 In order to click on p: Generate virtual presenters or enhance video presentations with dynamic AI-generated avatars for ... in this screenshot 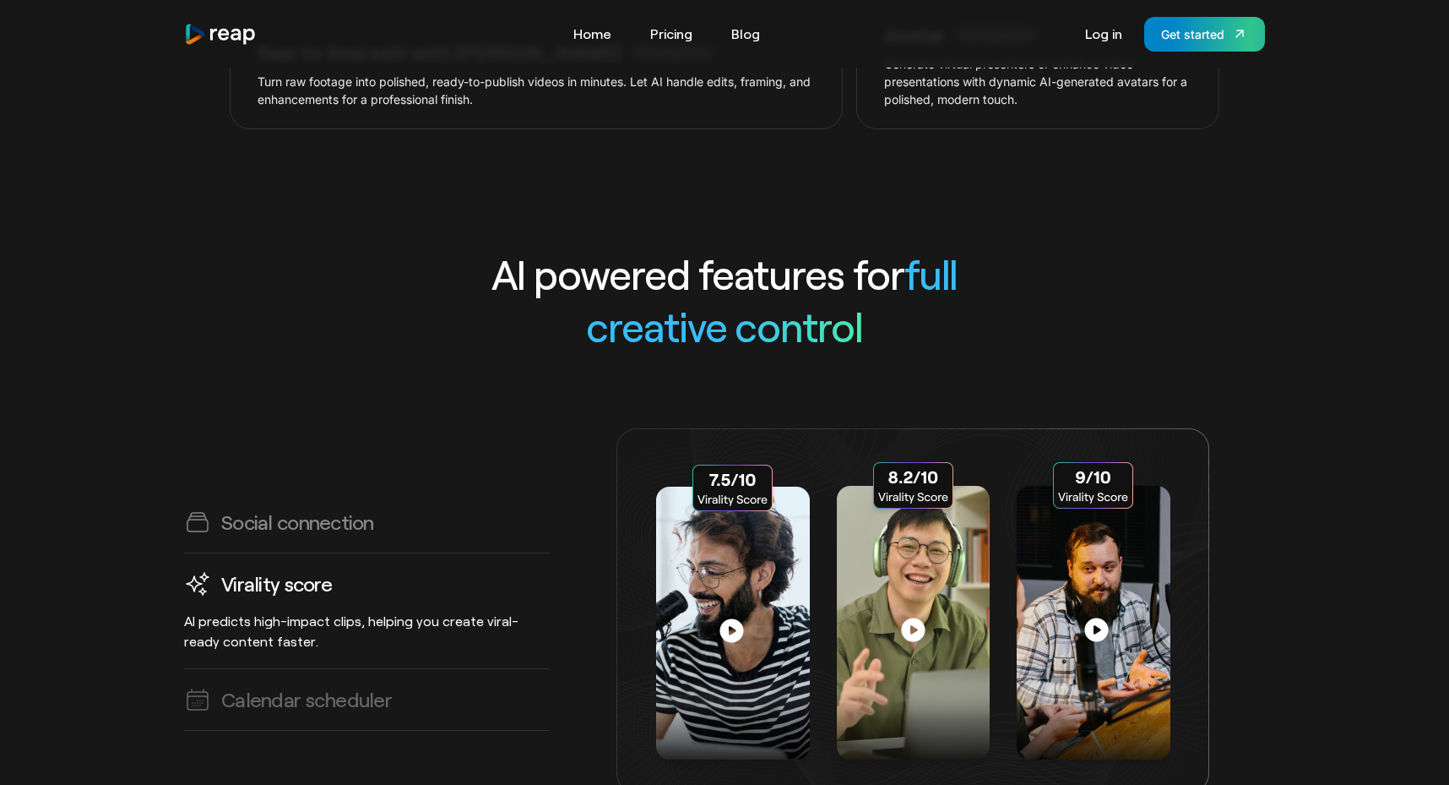, I will do `click(1038, 81)`.